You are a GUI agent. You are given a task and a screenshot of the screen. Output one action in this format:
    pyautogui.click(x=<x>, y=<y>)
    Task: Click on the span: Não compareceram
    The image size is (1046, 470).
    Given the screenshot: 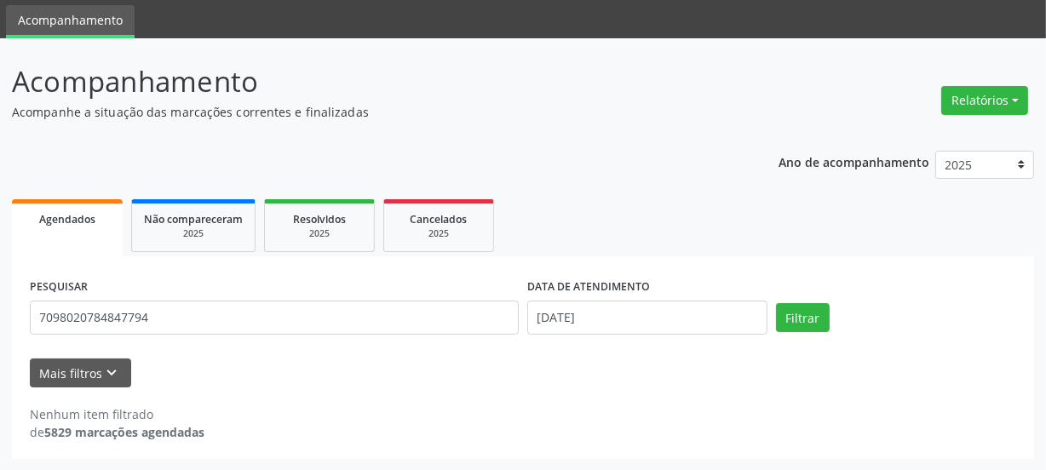 What is the action you would take?
    pyautogui.click(x=193, y=219)
    